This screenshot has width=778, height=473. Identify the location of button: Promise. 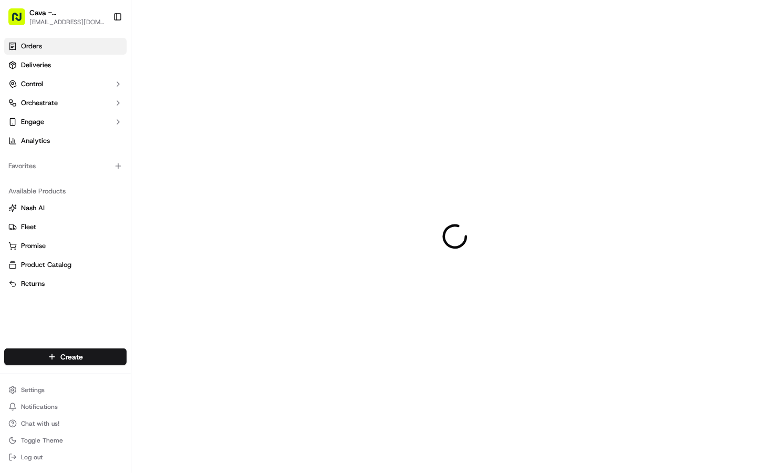
(65, 246).